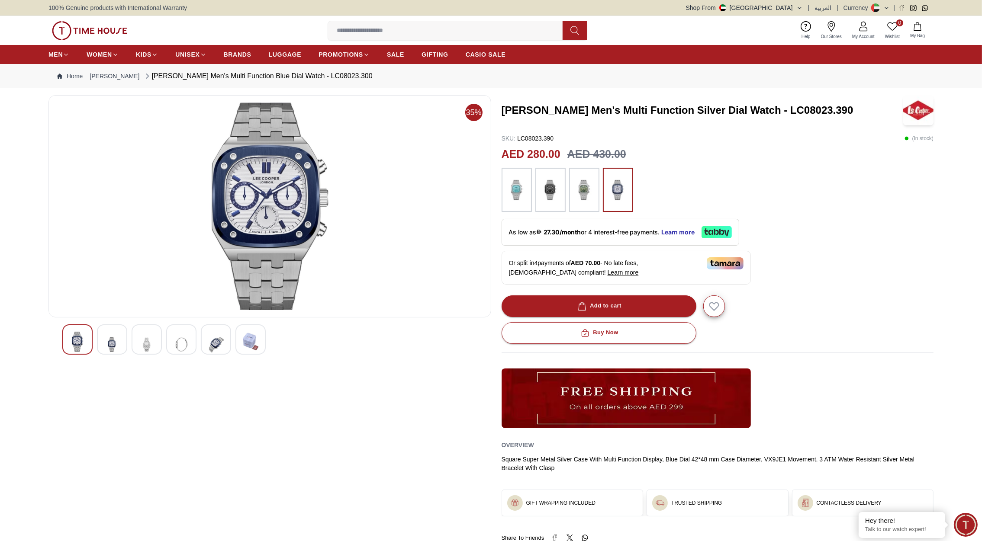 This screenshot has width=982, height=541. What do you see at coordinates (491, 76) in the screenshot?
I see `nav: Breadcrumb` at bounding box center [491, 76].